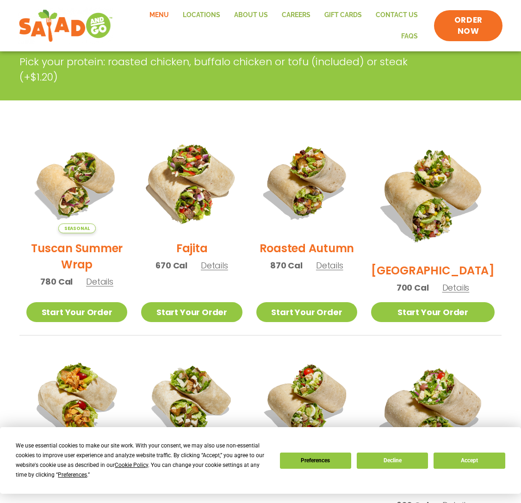  What do you see at coordinates (142, 460) in the screenshot?
I see `div: We use essential cookies to make our site work. With your consent, we may also use non-essential ...` at bounding box center [142, 460].